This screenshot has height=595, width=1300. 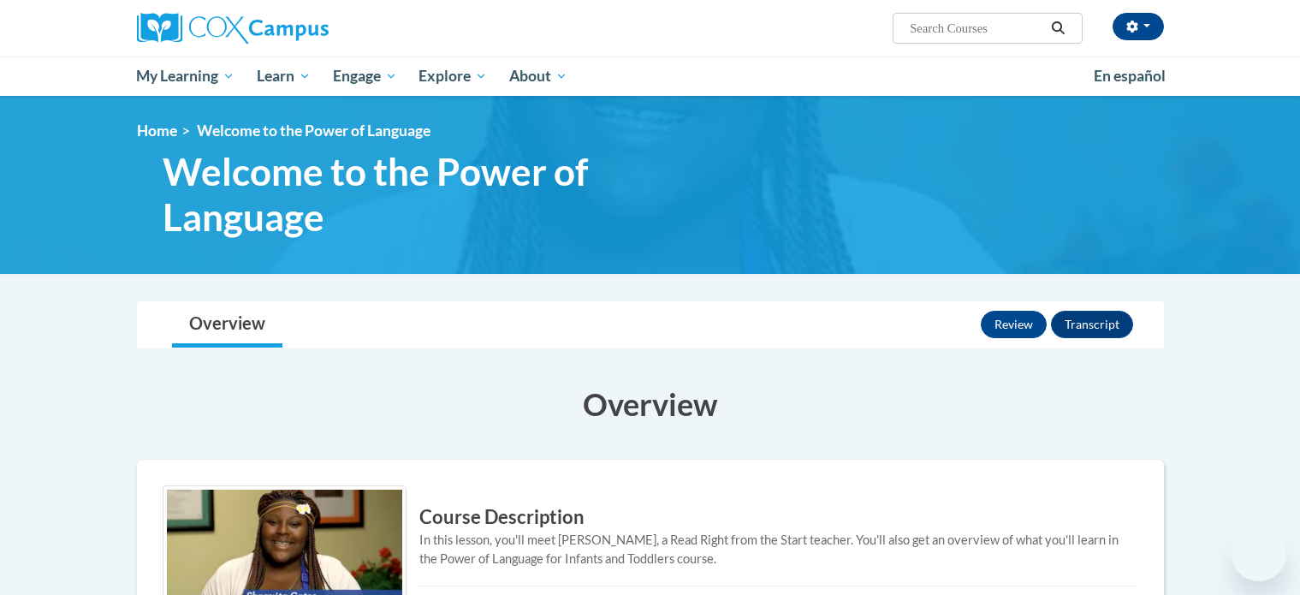 What do you see at coordinates (1058, 28) in the screenshot?
I see `button: Search` at bounding box center [1058, 28].